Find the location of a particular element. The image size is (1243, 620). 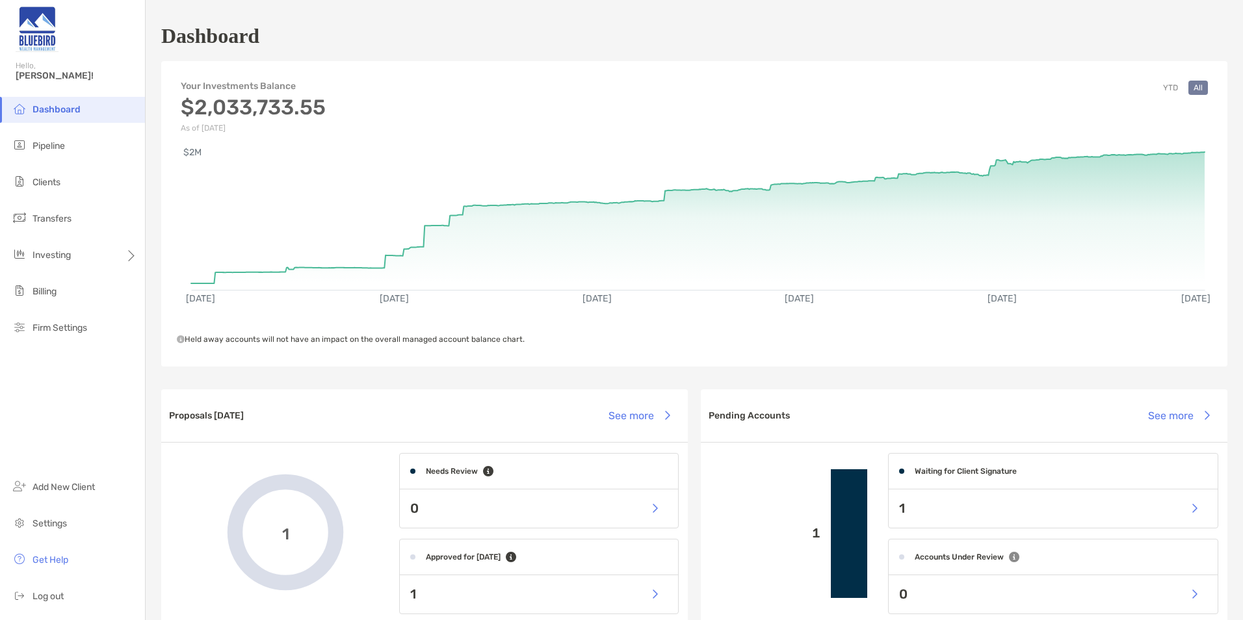

span: Clients is located at coordinates (46, 182).